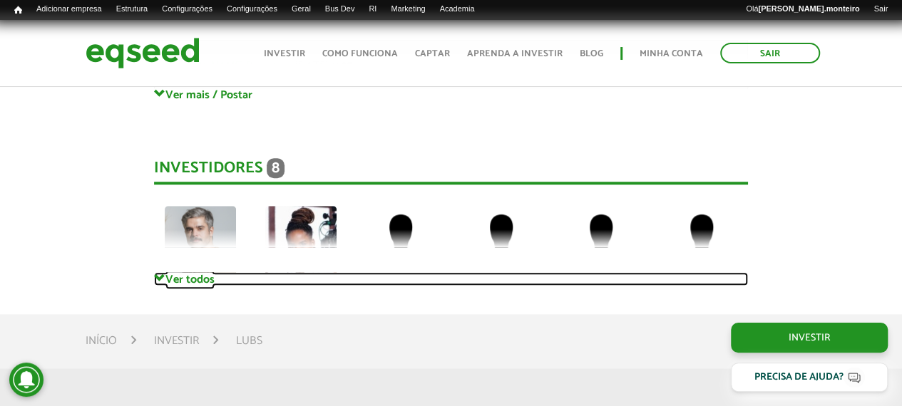 Image resolution: width=902 pixels, height=406 pixels. I want to click on a: RI, so click(372, 9).